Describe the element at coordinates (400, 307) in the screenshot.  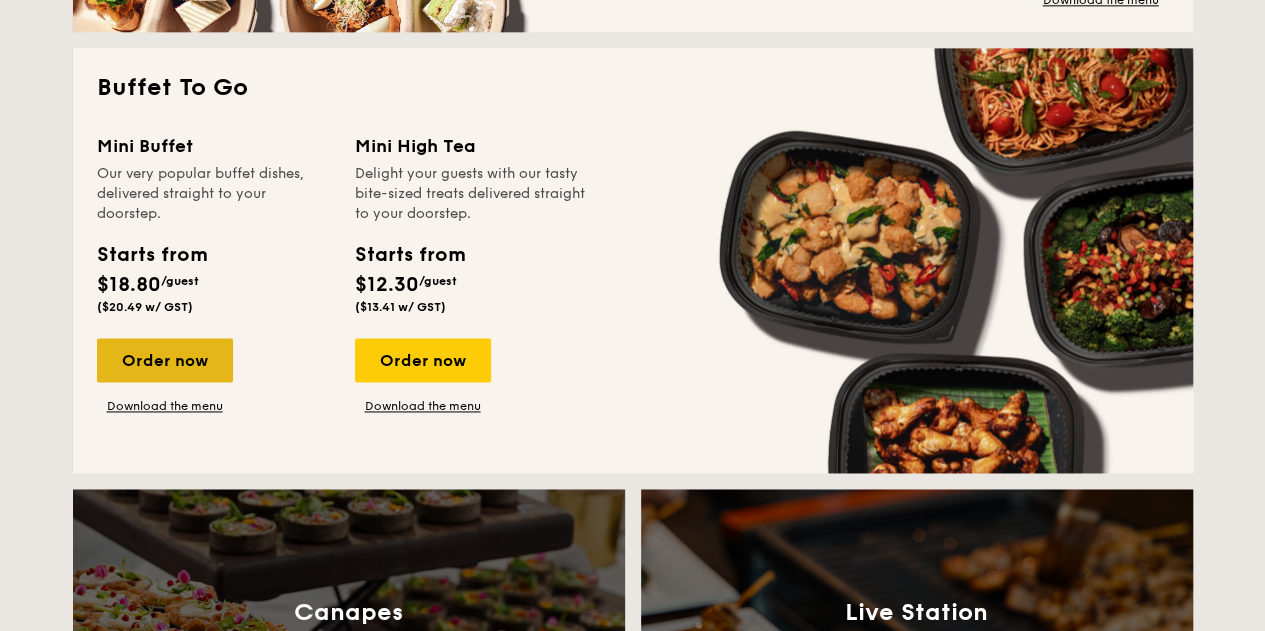
I see `span: ($13.41 w/ GST)` at that location.